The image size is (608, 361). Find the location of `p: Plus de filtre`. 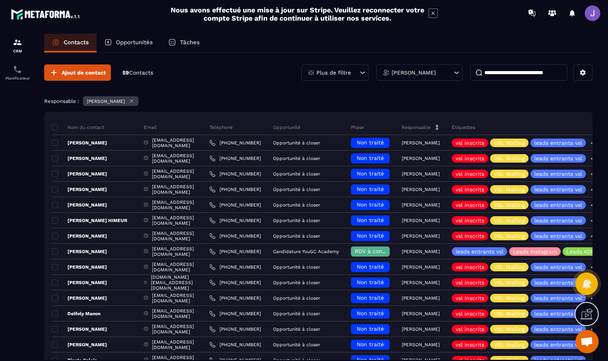

p: Plus de filtre is located at coordinates (334, 73).